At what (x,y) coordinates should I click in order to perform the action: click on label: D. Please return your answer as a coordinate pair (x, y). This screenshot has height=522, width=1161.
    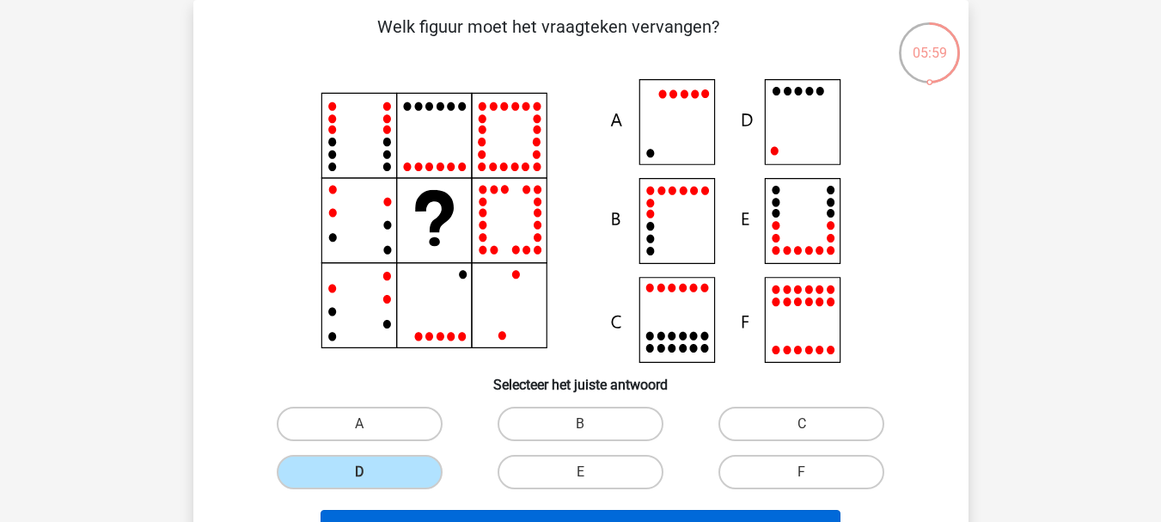
    Looking at the image, I should click on (359, 472).